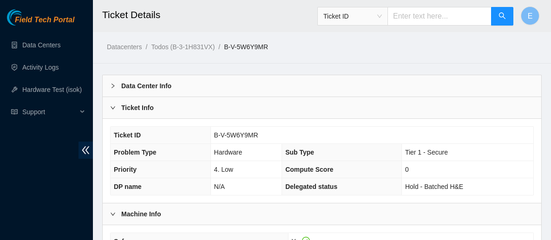 This screenshot has height=240, width=551. What do you see at coordinates (135, 152) in the screenshot?
I see `span: Problem Type` at bounding box center [135, 152].